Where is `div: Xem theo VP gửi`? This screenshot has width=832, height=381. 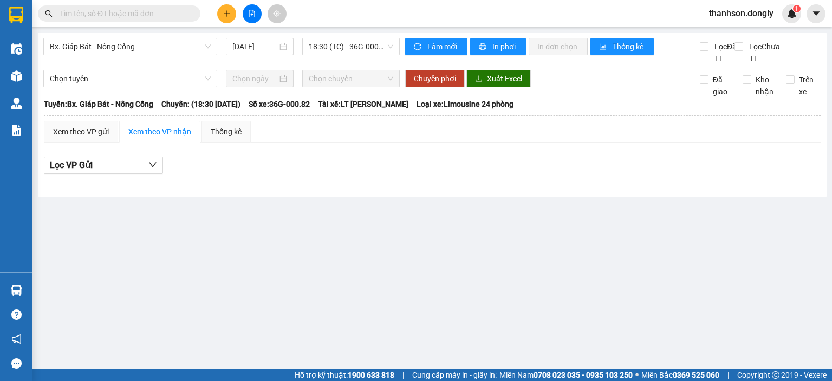
div: Xem theo VP gửi is located at coordinates (81, 132).